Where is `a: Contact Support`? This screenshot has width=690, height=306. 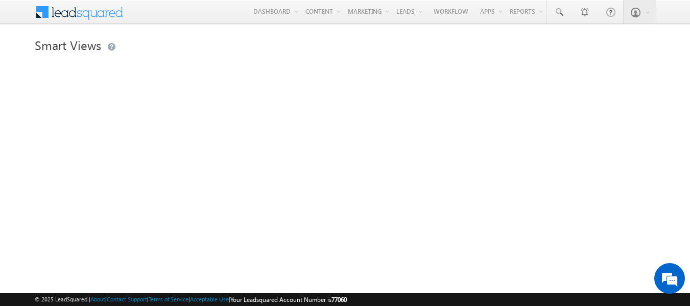 a: Contact Support is located at coordinates (127, 299).